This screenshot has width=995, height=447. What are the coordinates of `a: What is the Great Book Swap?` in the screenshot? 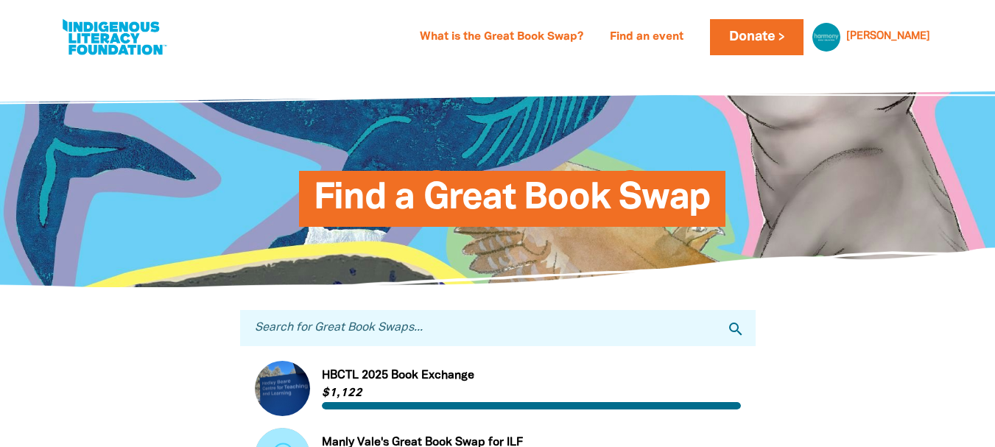 It's located at (502, 38).